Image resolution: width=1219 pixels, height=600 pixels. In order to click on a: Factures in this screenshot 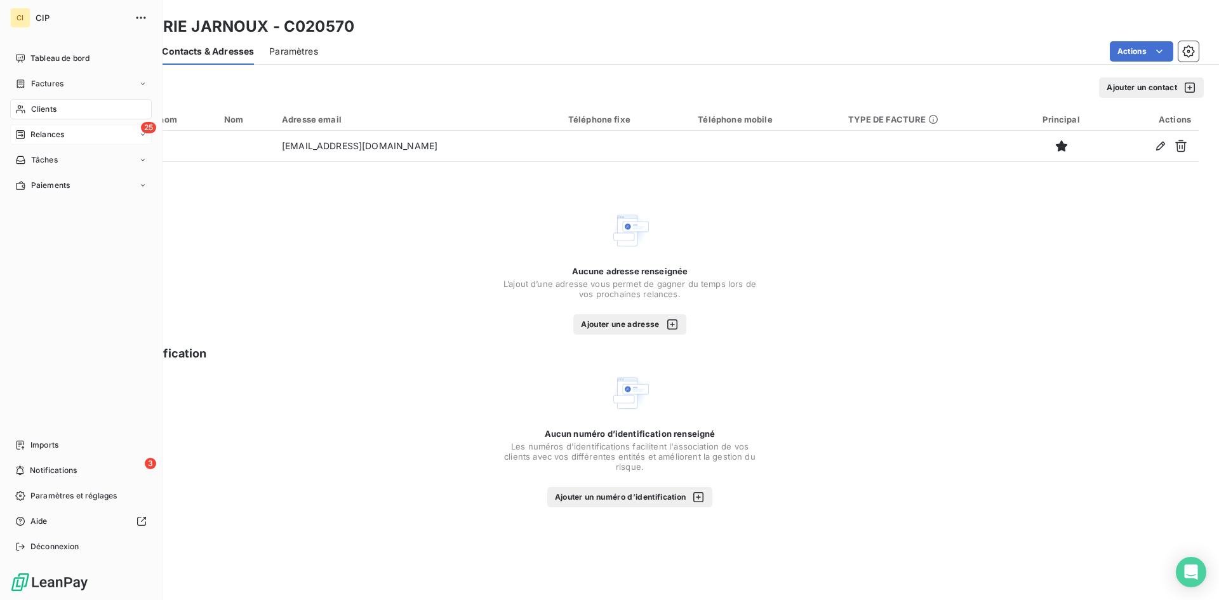, I will do `click(81, 84)`.